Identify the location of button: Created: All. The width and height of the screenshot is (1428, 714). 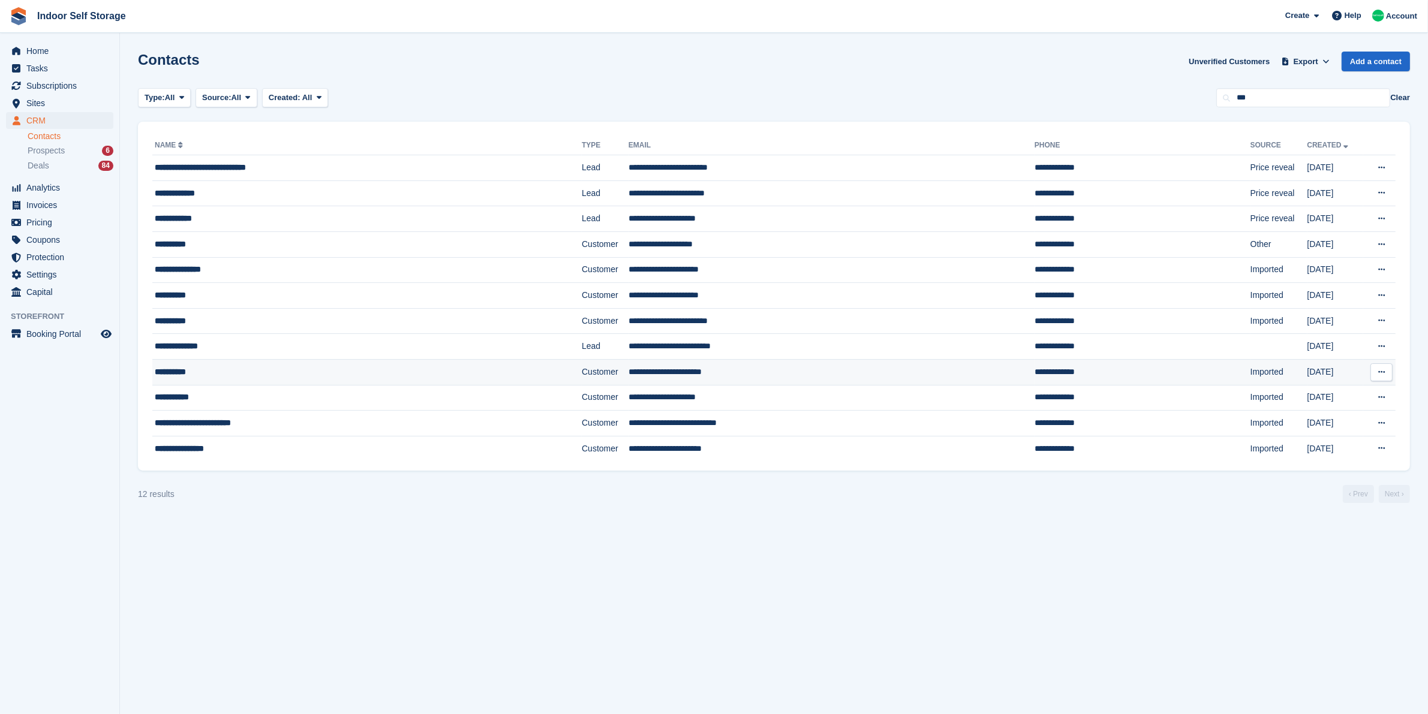
(295, 98).